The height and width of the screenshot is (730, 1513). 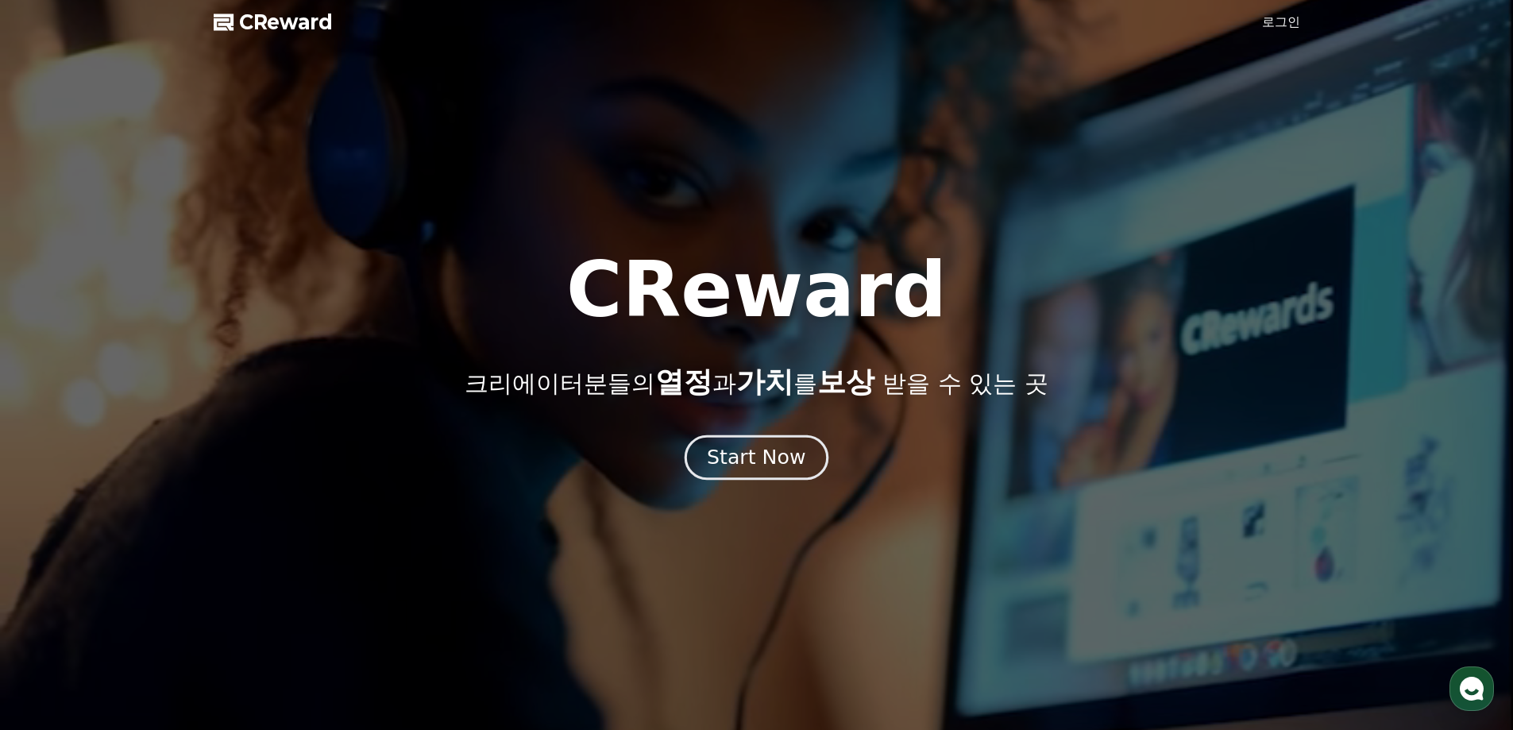 What do you see at coordinates (756, 459) in the screenshot?
I see `a: Start Now` at bounding box center [756, 459].